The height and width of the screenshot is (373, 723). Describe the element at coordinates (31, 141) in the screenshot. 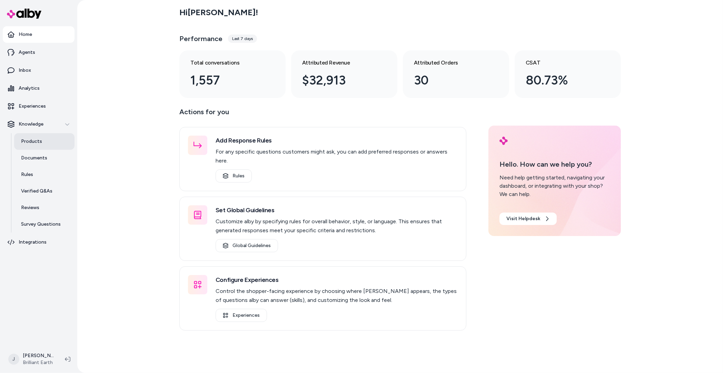

I see `p: Products` at that location.